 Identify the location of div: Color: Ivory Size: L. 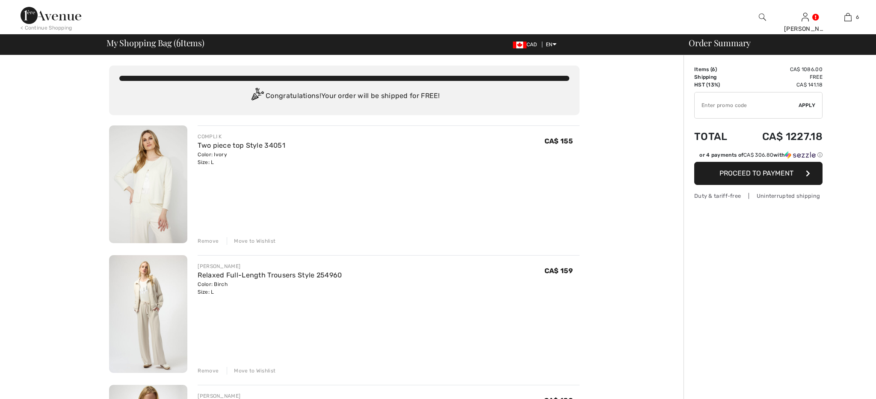
(241, 158).